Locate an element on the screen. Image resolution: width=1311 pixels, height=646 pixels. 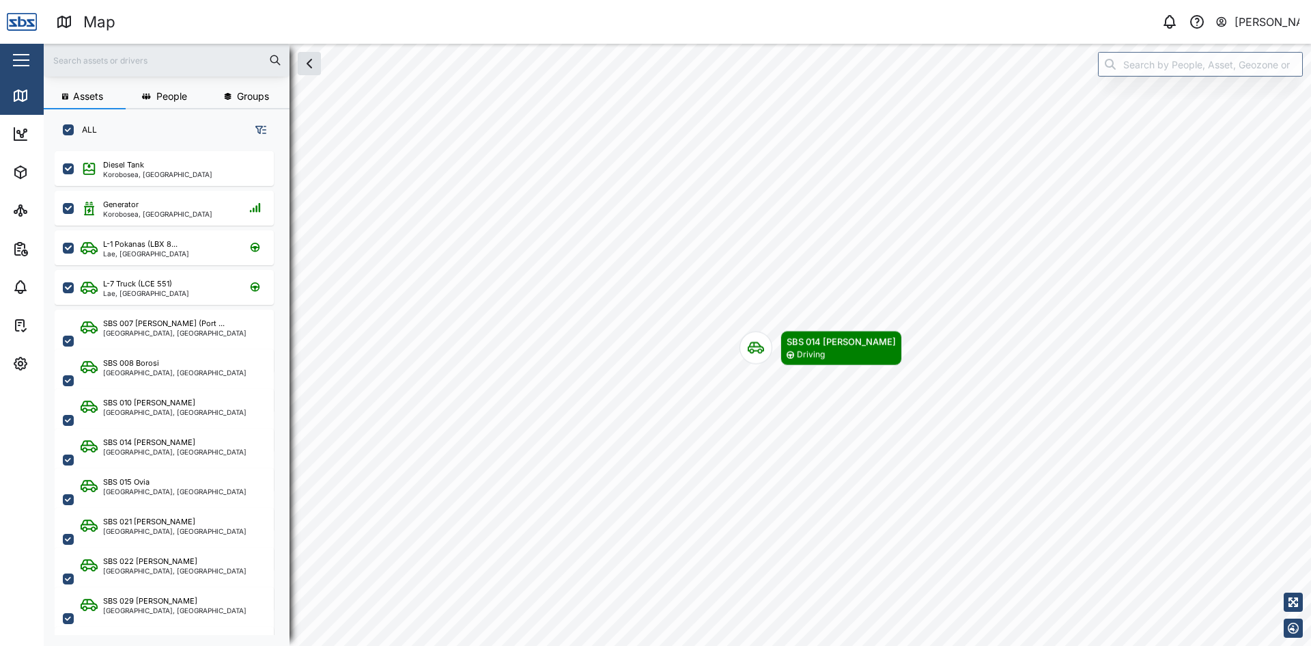
div: Alarms is located at coordinates (57, 287).